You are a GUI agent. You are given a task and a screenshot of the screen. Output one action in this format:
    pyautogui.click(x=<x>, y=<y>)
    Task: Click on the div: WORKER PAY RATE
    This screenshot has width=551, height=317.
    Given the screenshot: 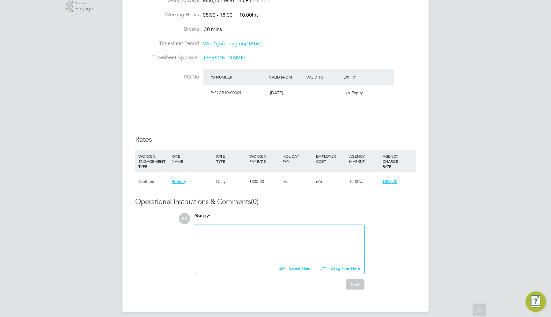 What is the action you would take?
    pyautogui.click(x=265, y=159)
    